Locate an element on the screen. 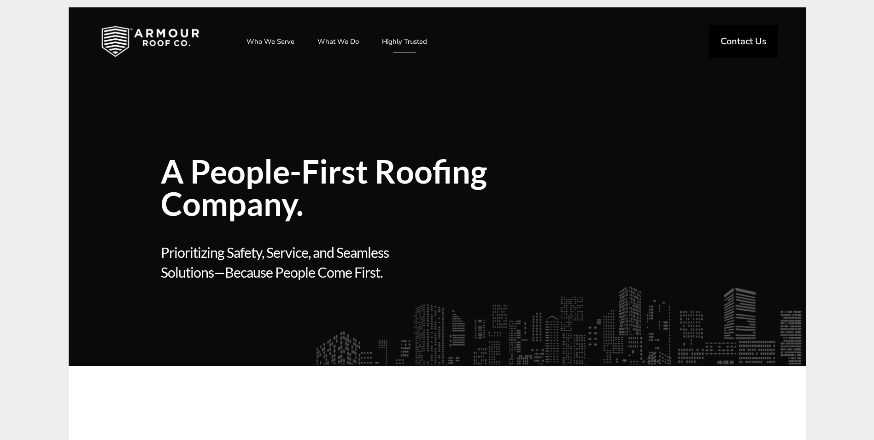 This screenshot has height=440, width=874. a: Contact Us is located at coordinates (744, 41).